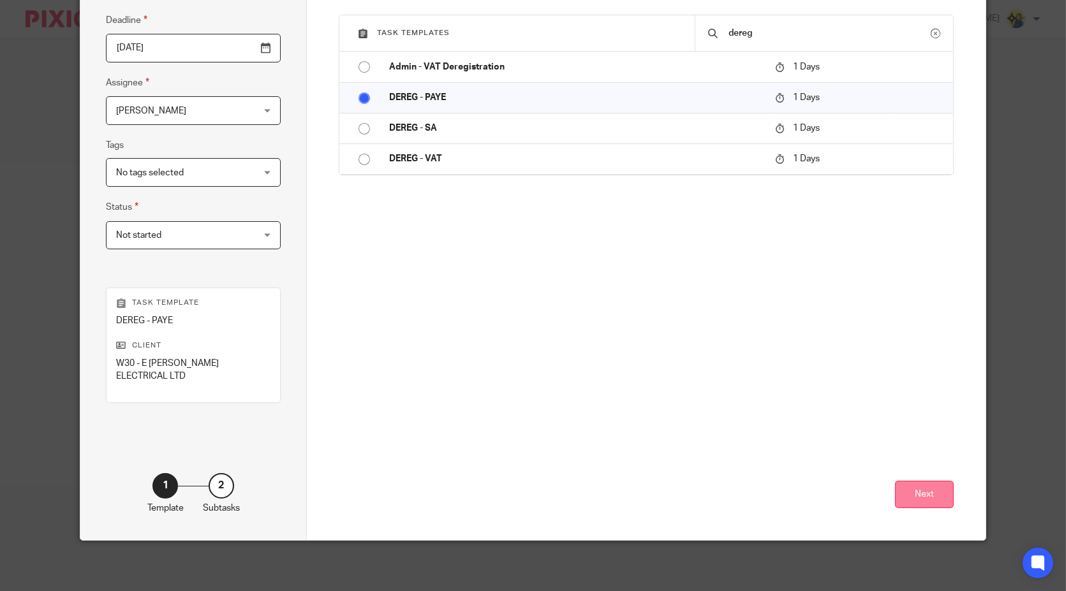 This screenshot has width=1066, height=591. What do you see at coordinates (115, 145) in the screenshot?
I see `label: Tags` at bounding box center [115, 145].